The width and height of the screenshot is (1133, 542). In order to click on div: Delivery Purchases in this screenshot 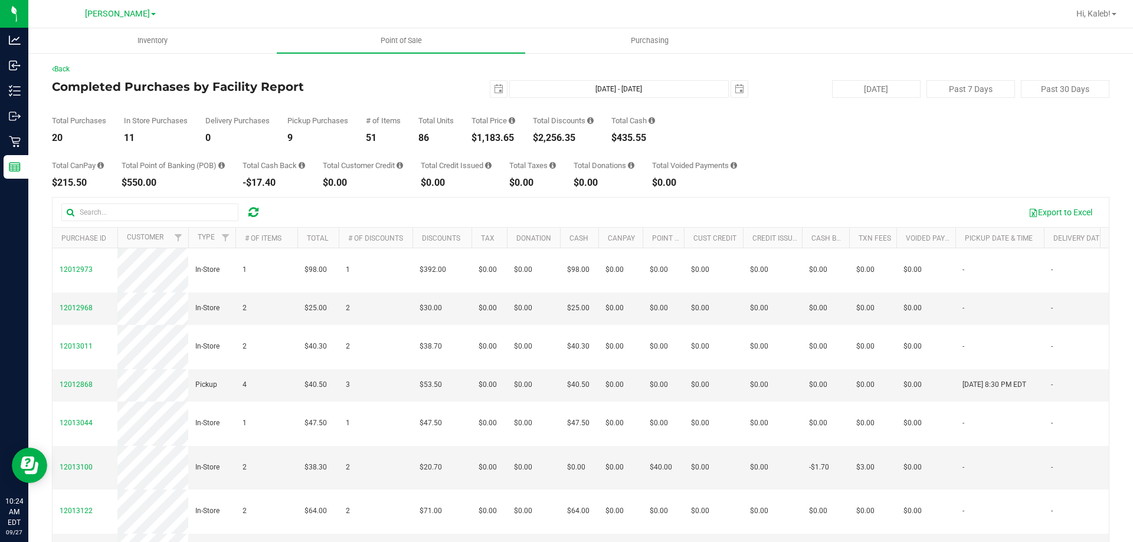, I will do `click(237, 120)`.